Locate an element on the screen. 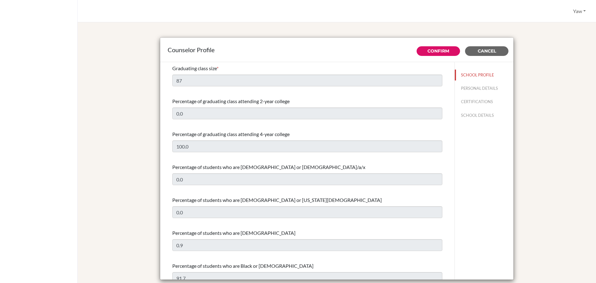  button: SCHOOL DETAILS is located at coordinates (484, 115).